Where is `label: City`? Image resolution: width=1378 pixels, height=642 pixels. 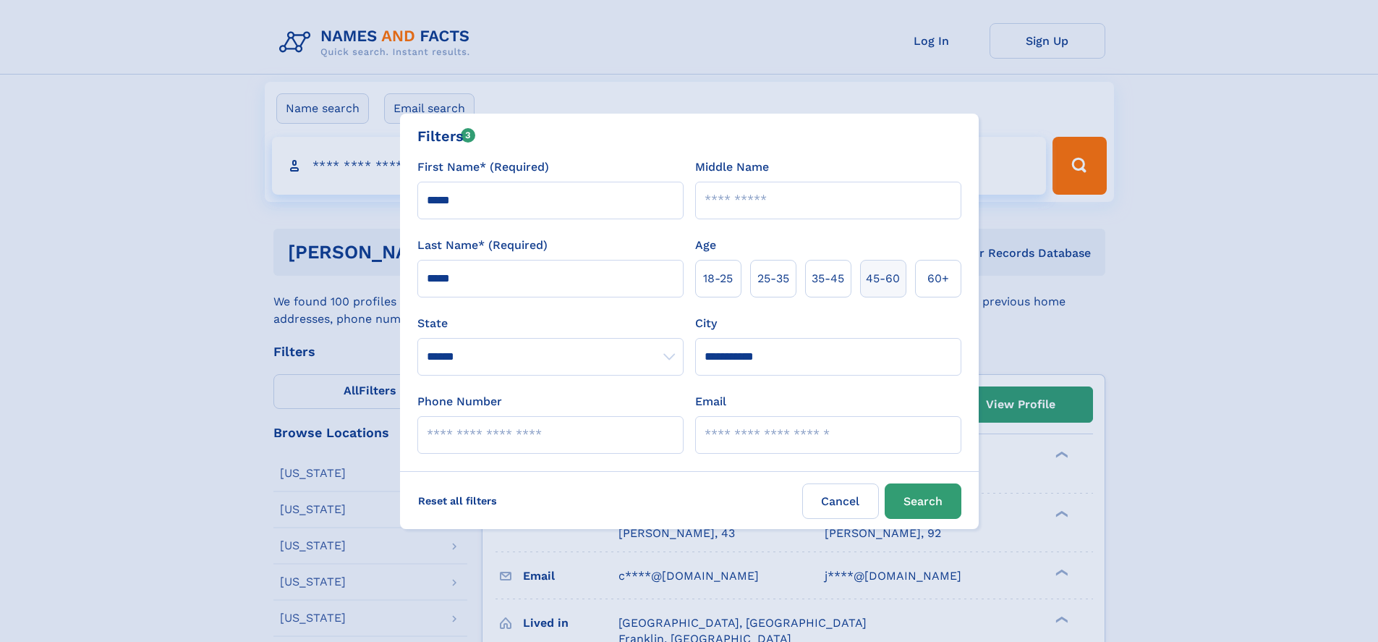
label: City is located at coordinates (706, 323).